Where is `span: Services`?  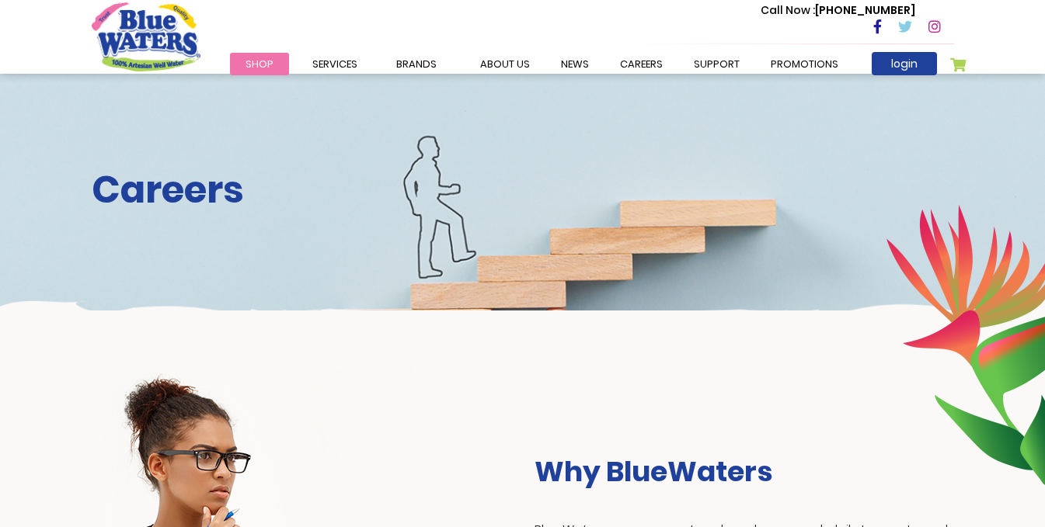
span: Services is located at coordinates (335, 64).